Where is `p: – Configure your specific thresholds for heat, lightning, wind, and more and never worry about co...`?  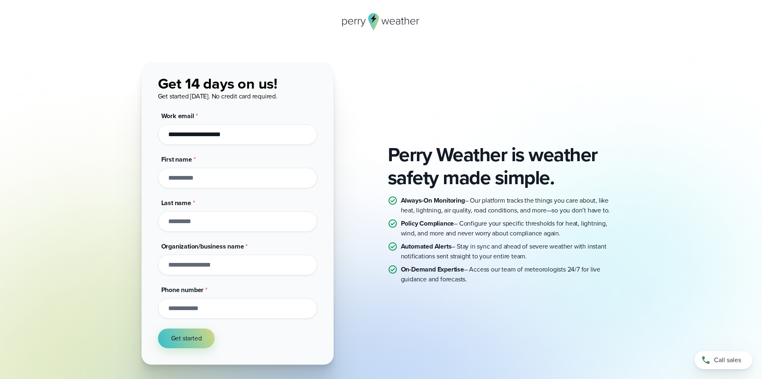
p: – Configure your specific thresholds for heat, lightning, wind, and more and never worry about co... is located at coordinates (511, 229).